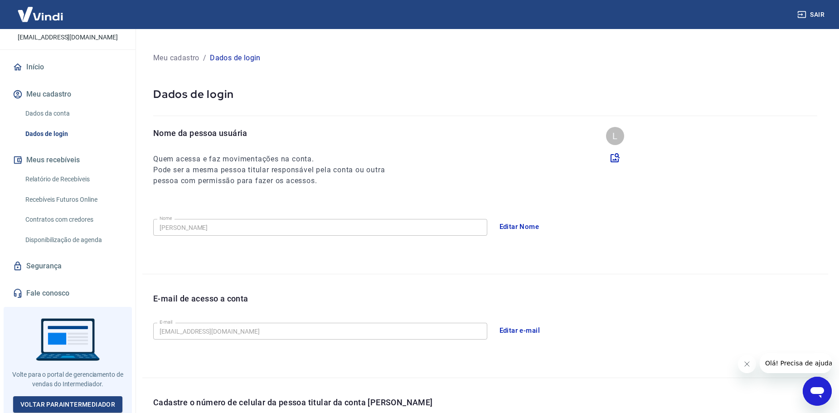 The image size is (839, 413). What do you see at coordinates (68, 266) in the screenshot?
I see `a: Segurança` at bounding box center [68, 266].